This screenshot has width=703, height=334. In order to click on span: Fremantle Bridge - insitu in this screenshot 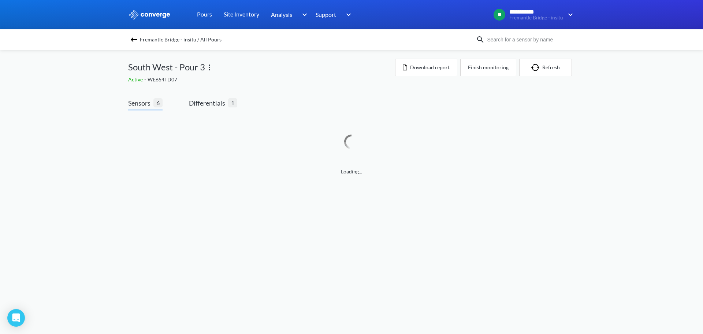, I will do `click(536, 18)`.